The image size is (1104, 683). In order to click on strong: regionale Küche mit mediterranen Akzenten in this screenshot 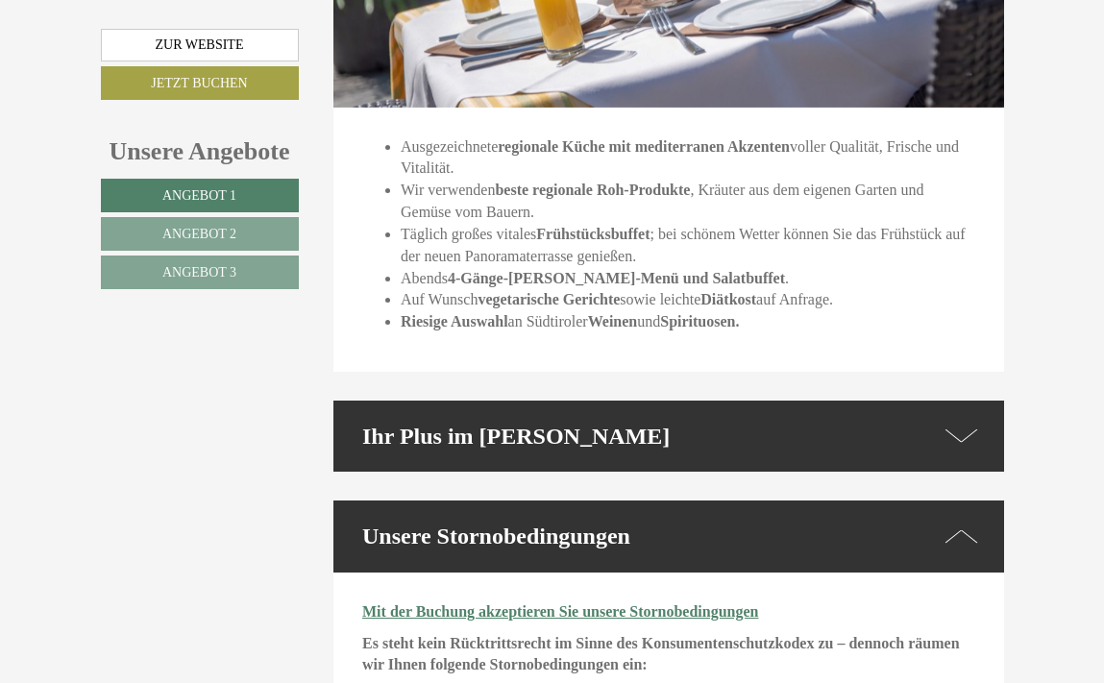, I will do `click(644, 146)`.